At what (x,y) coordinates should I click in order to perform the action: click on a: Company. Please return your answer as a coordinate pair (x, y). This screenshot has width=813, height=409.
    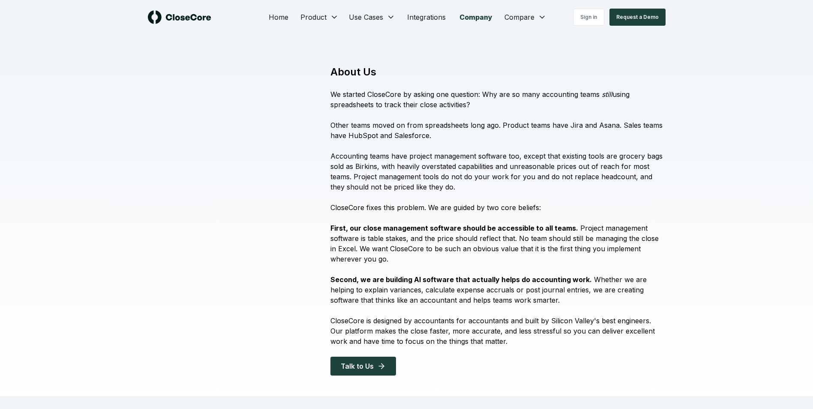
    Looking at the image, I should click on (476, 17).